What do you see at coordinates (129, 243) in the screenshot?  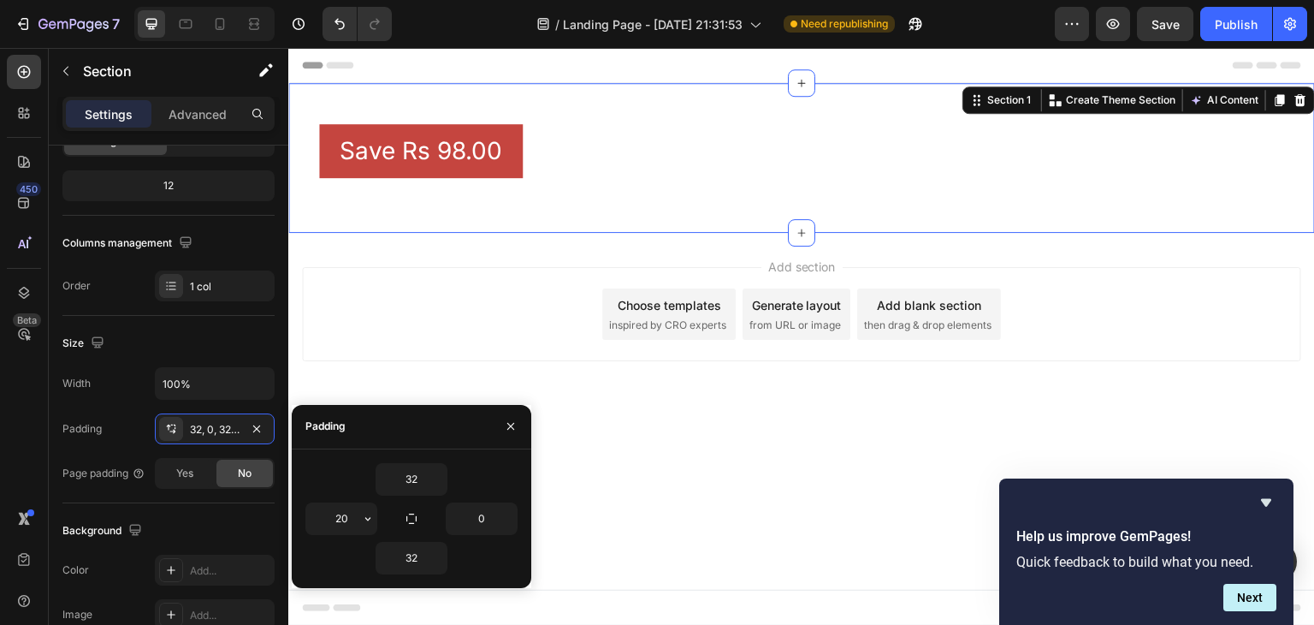 I see `div: Columns management` at bounding box center [129, 243].